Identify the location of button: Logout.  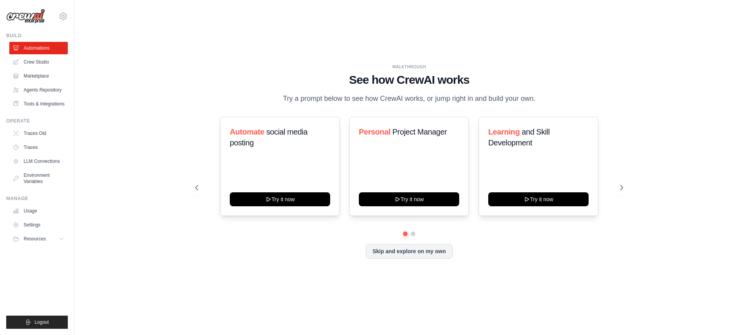
(37, 322).